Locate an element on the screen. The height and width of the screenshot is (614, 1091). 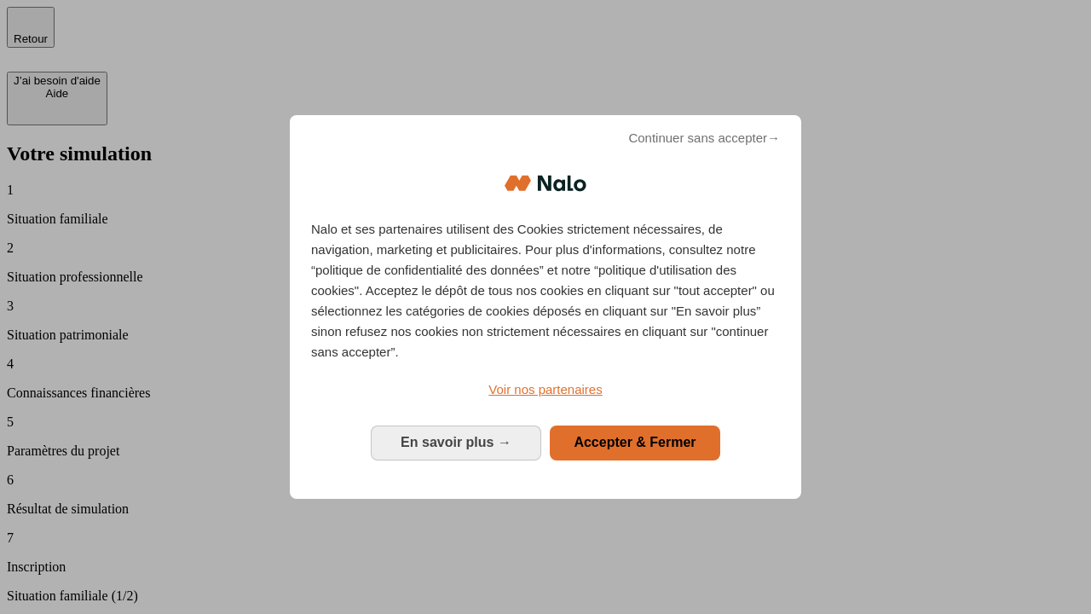
span: Continuer sans accepter→ is located at coordinates (704, 138).